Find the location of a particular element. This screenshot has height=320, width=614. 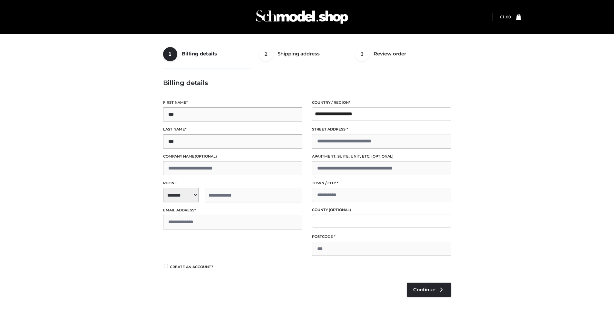

label: Company name is located at coordinates (233, 156).